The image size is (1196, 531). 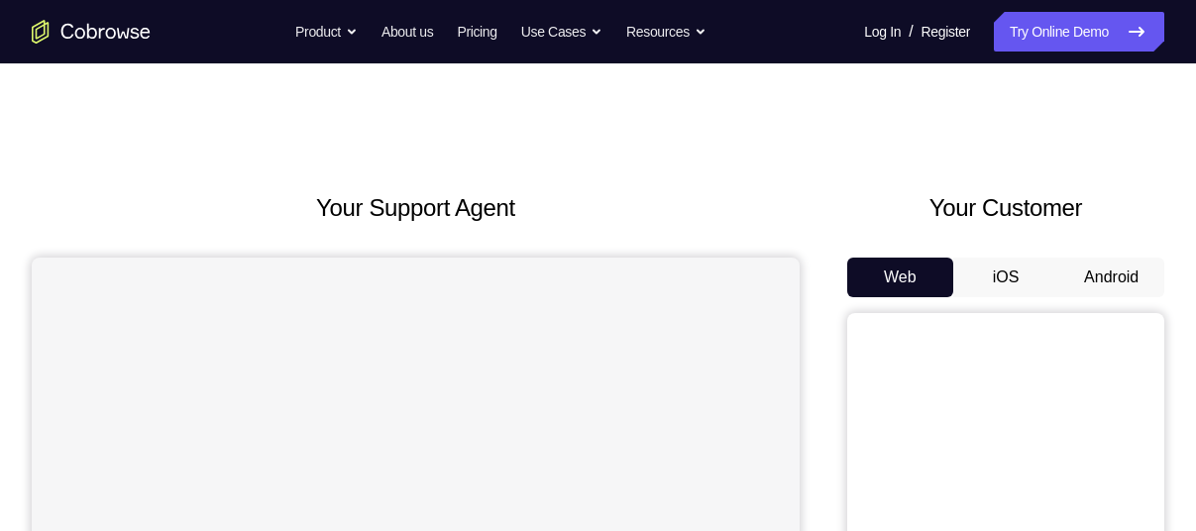 What do you see at coordinates (882, 32) in the screenshot?
I see `a: Log In` at bounding box center [882, 32].